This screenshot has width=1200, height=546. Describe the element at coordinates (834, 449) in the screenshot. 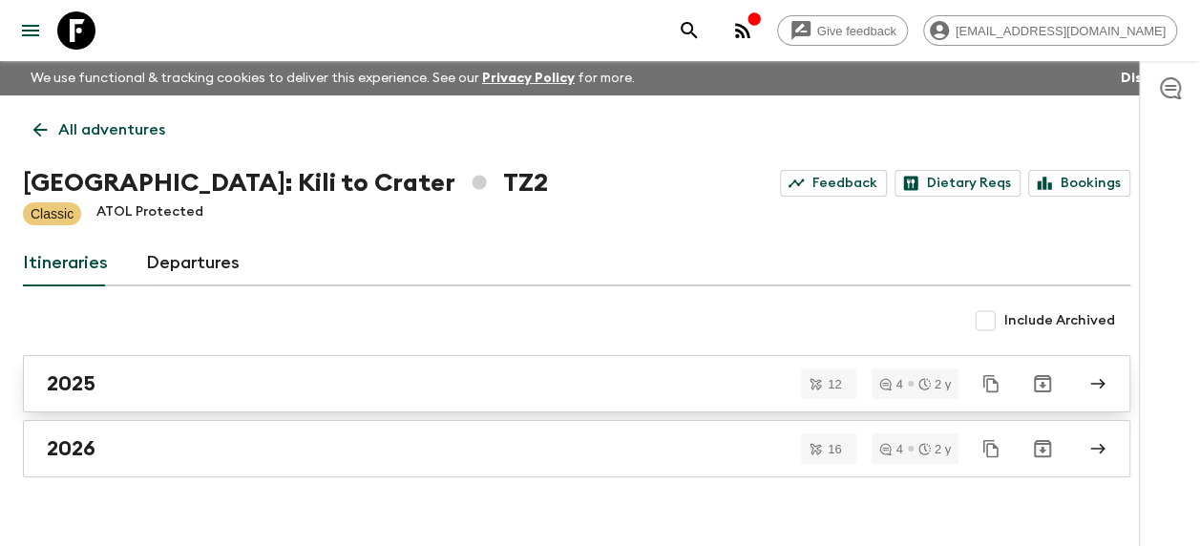

I see `span: 16` at that location.